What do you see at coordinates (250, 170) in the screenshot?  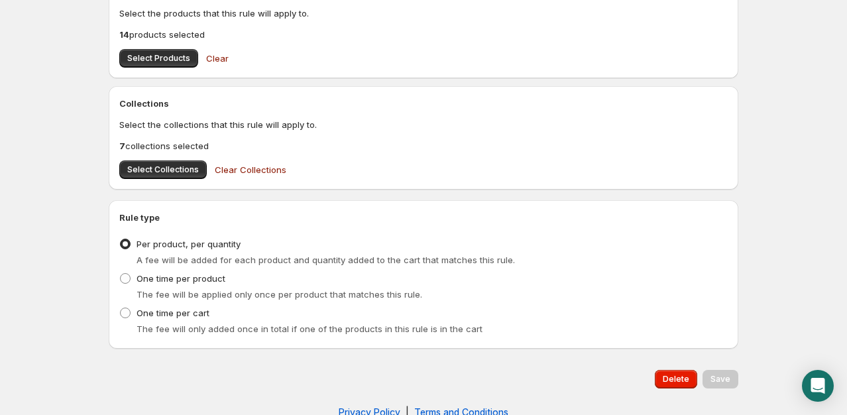 I see `button: Clear Collections` at bounding box center [250, 170].